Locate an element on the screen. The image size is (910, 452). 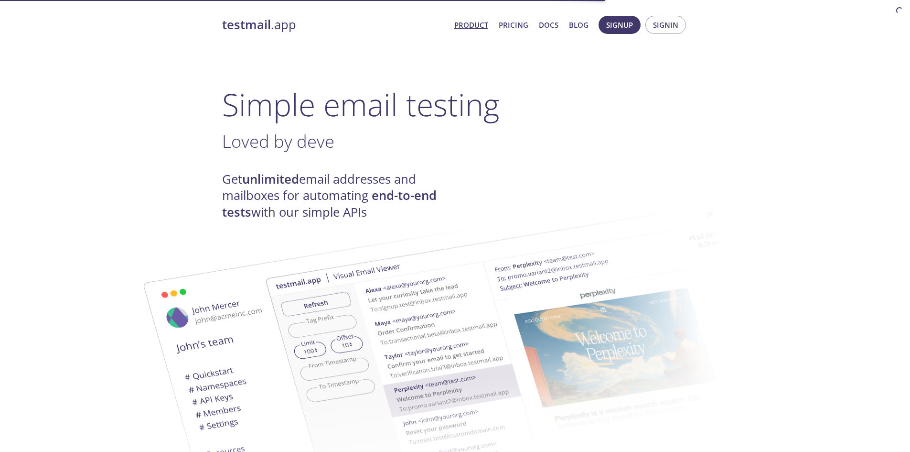
h4: Get email addresses and mailboxes for automating with our simple APIs is located at coordinates (339, 195).